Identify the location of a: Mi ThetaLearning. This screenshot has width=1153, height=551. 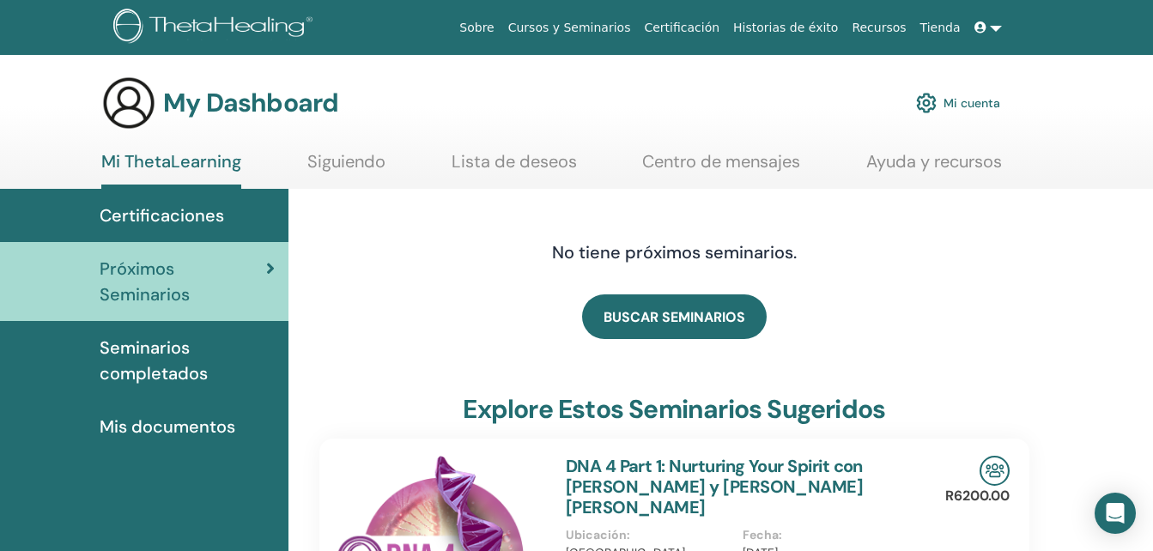
(171, 170).